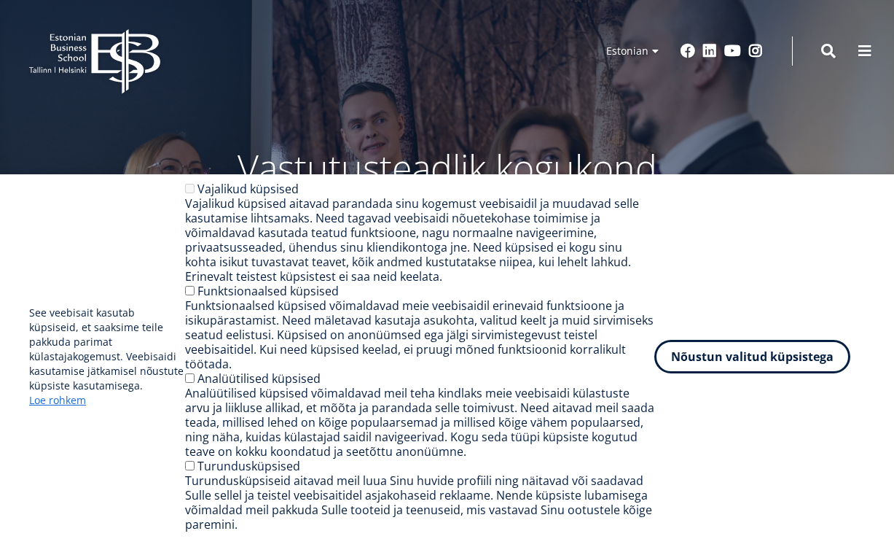  Describe the element at coordinates (58, 400) in the screenshot. I see `a: Loe rohkem` at that location.